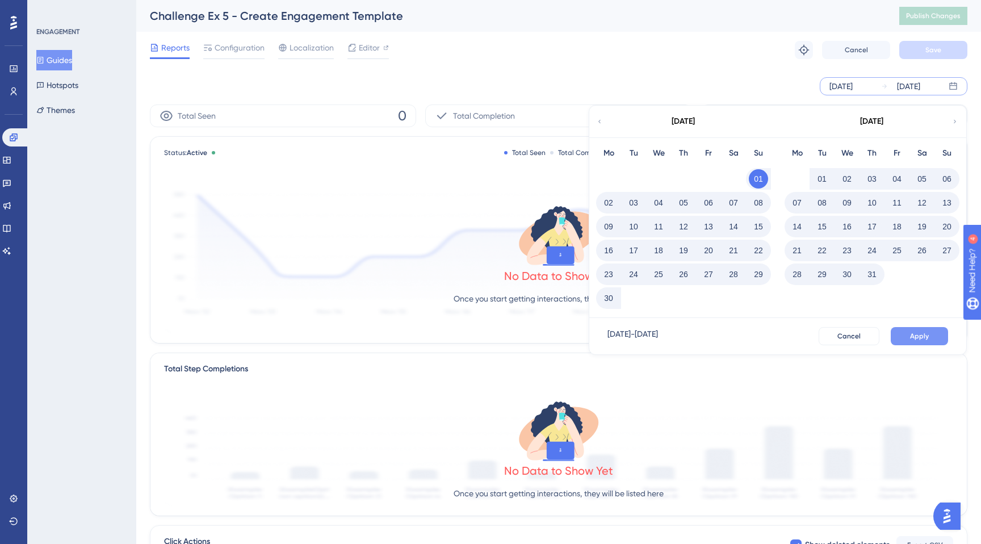  I want to click on span: Need Help?, so click(49, 10).